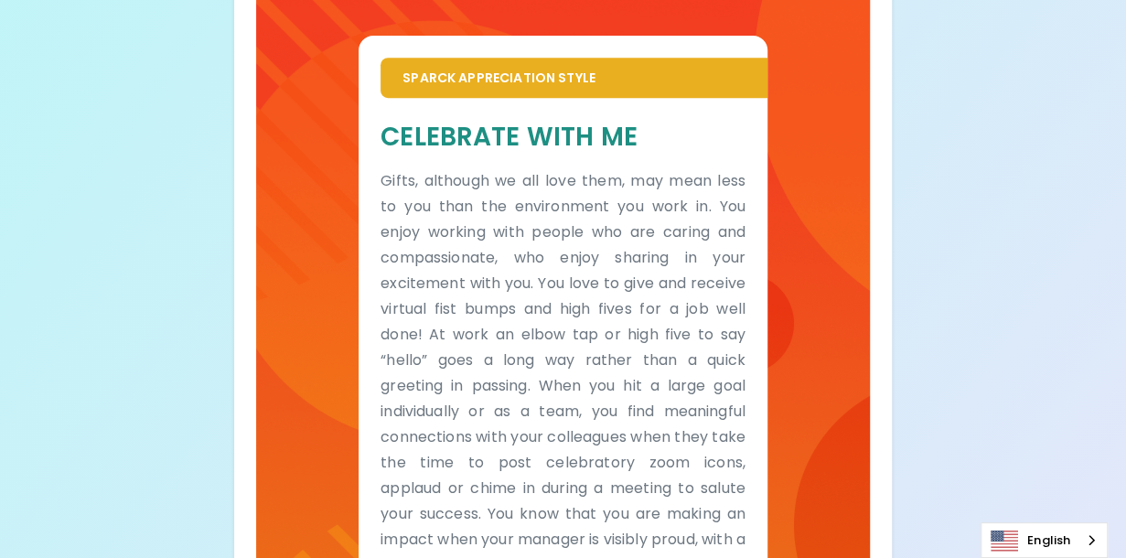 This screenshot has width=1126, height=558. What do you see at coordinates (1044, 540) in the screenshot?
I see `aside: Language selected: English` at bounding box center [1044, 540].